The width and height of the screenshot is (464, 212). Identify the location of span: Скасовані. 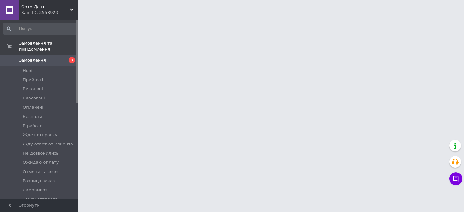
(34, 98).